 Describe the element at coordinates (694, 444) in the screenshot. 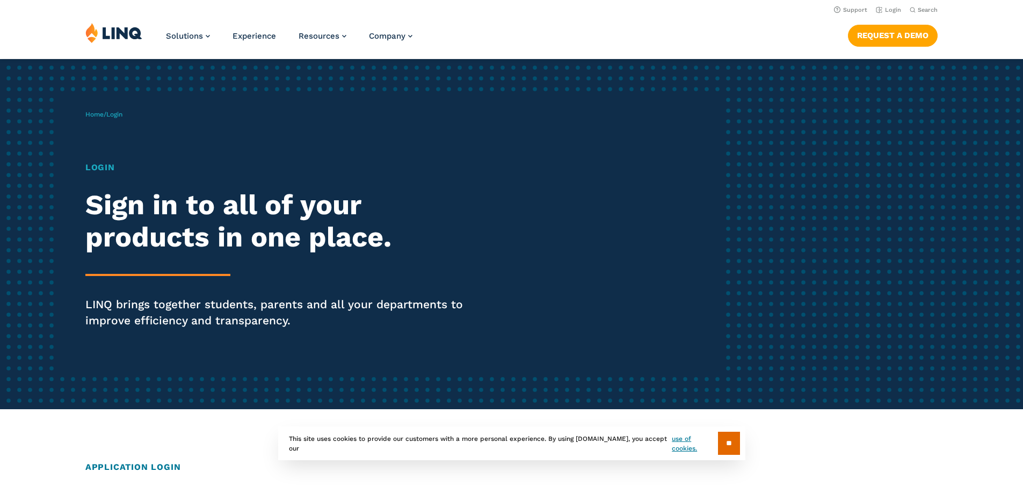

I see `a: use of cookies.` at that location.